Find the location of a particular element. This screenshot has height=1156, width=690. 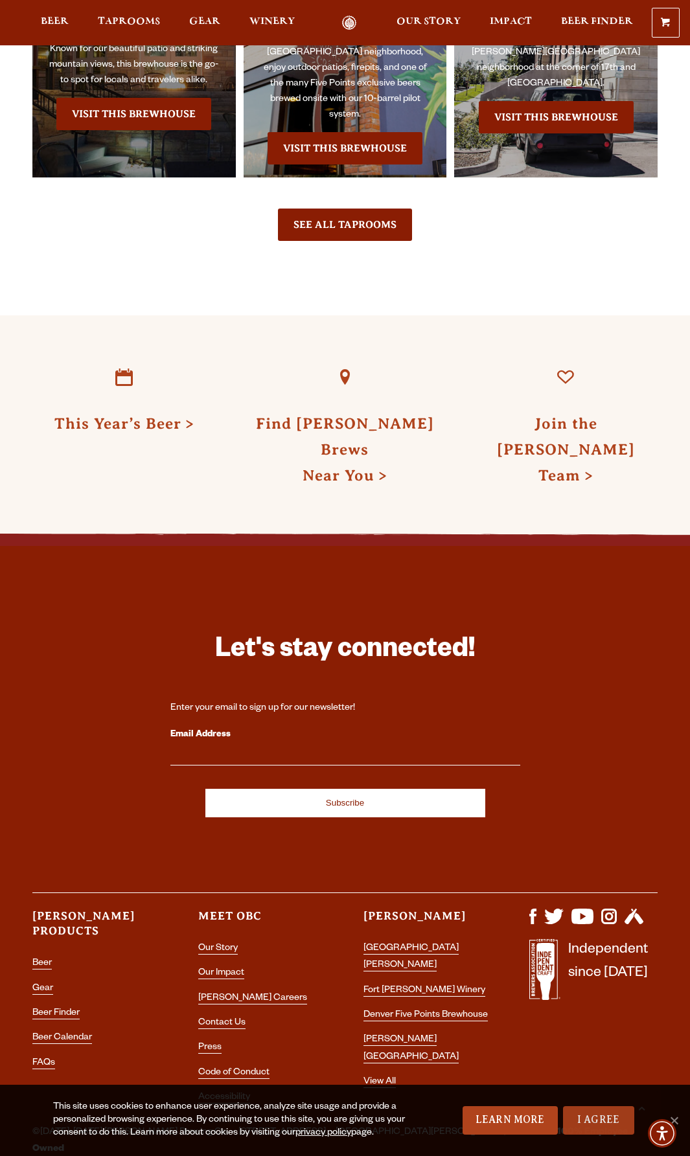

a: Visit the Sloan’s Lake Brewhouse is located at coordinates (556, 117).